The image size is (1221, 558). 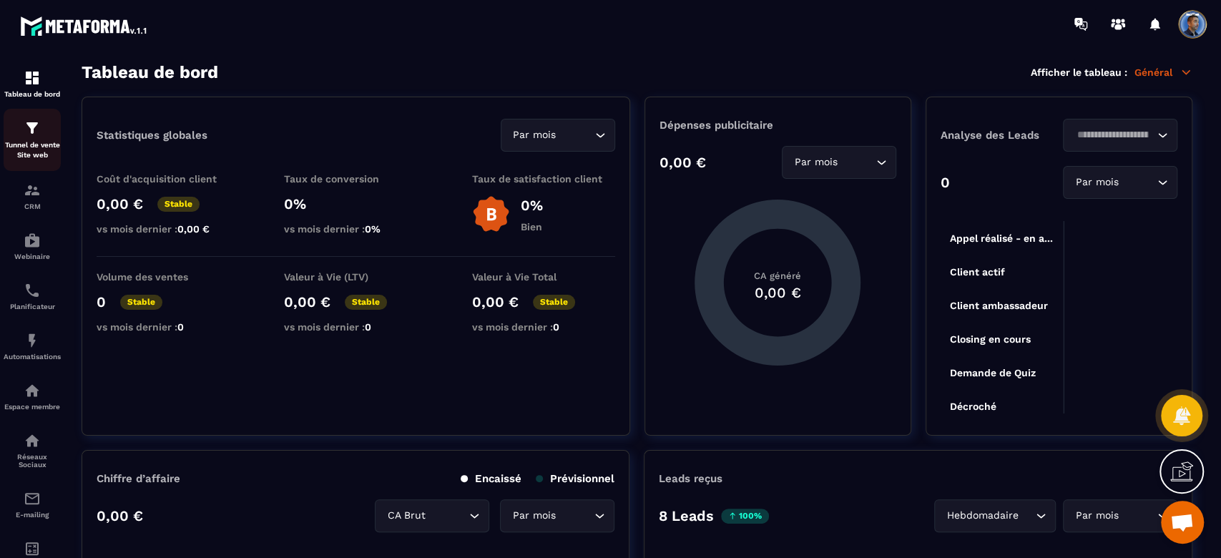 What do you see at coordinates (690, 478) in the screenshot?
I see `p: Leads reçus` at bounding box center [690, 478].